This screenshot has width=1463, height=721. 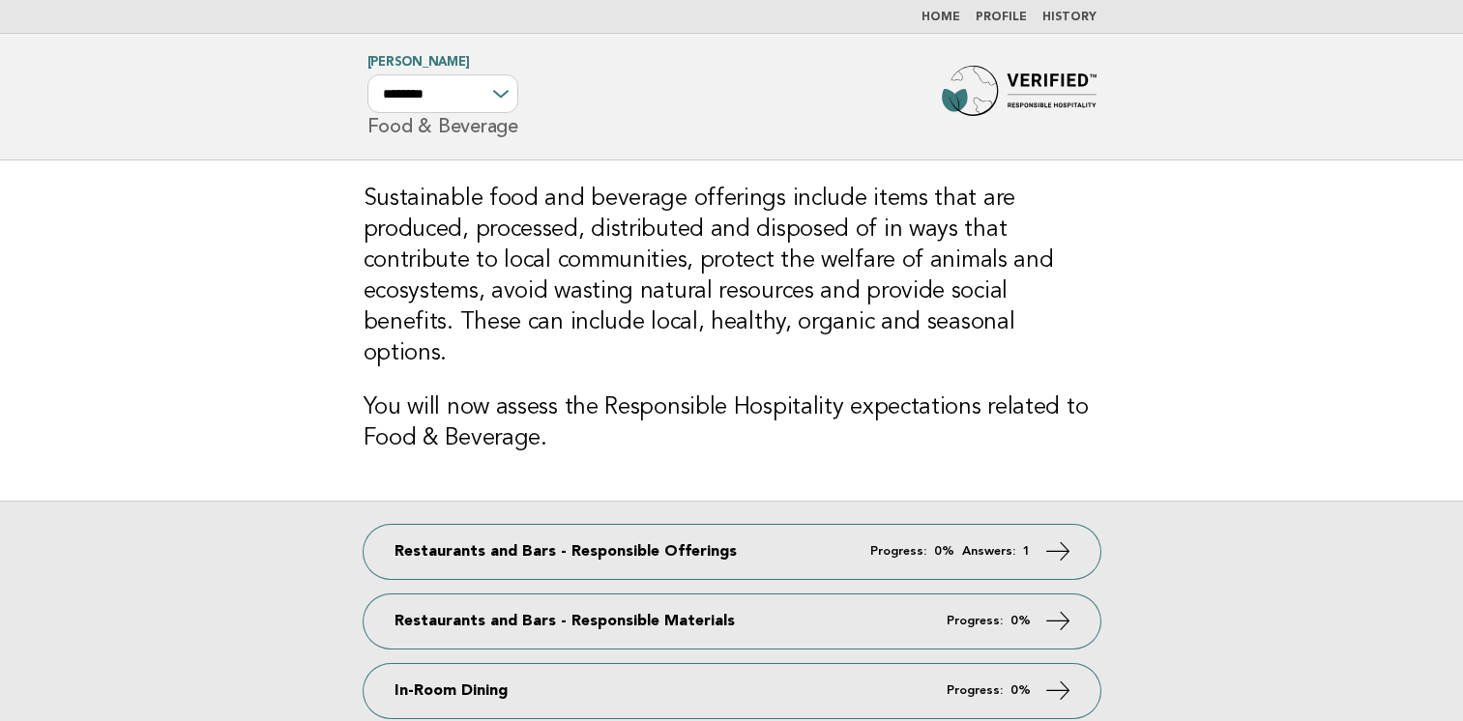 What do you see at coordinates (732, 423) in the screenshot?
I see `h3: You will now assess the Responsible Hospitality expectations related to Food & Beverage.` at bounding box center [732, 423].